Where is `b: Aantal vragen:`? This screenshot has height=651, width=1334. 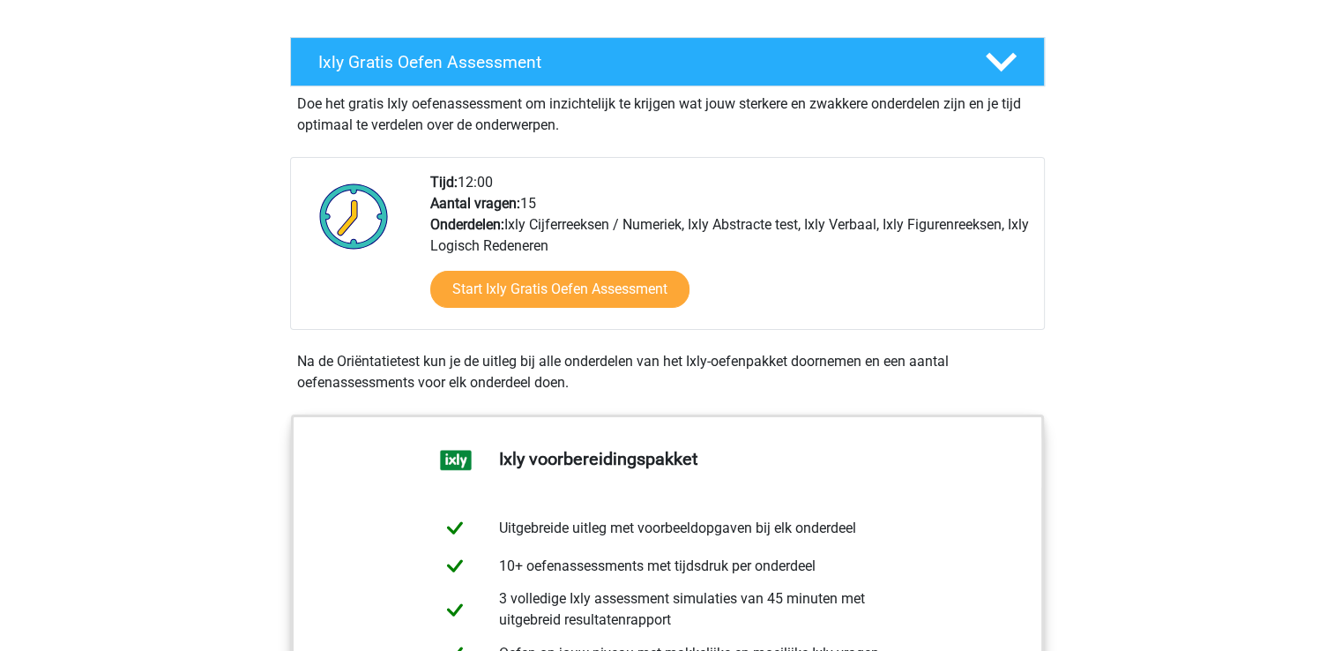
b: Aantal vragen: is located at coordinates (475, 203).